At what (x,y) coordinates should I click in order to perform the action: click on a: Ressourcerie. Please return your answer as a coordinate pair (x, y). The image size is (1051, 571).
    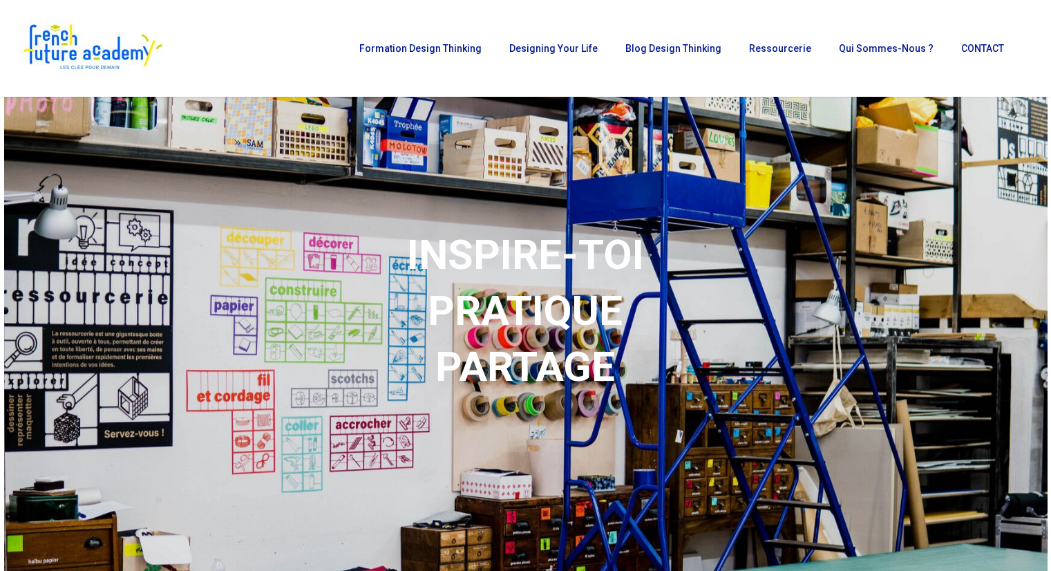
    Looking at the image, I should click on (780, 48).